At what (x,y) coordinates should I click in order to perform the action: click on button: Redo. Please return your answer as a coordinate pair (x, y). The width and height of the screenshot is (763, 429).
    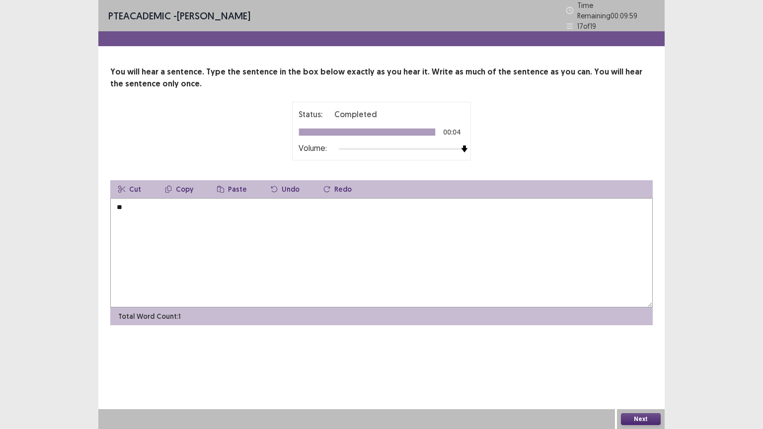
    Looking at the image, I should click on (337, 189).